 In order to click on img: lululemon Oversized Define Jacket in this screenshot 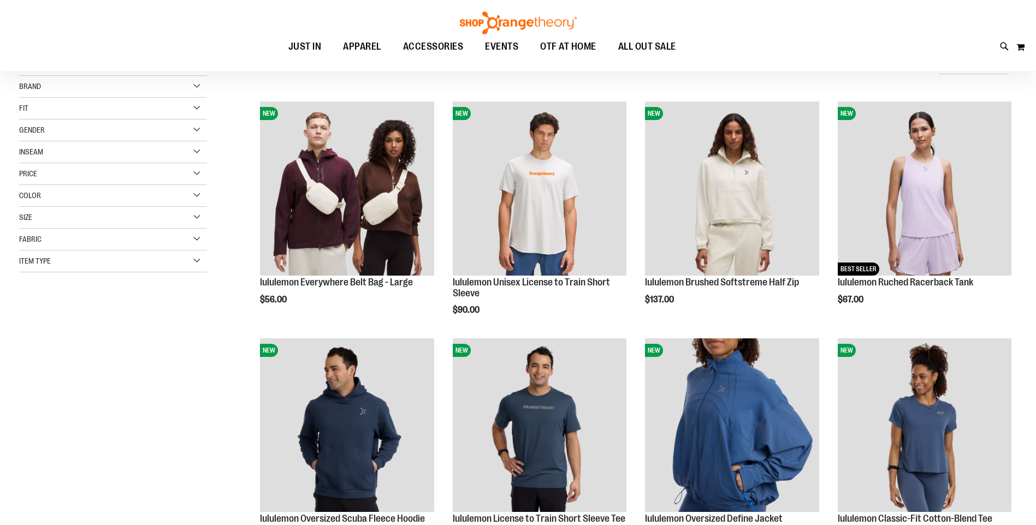, I will do `click(732, 425)`.